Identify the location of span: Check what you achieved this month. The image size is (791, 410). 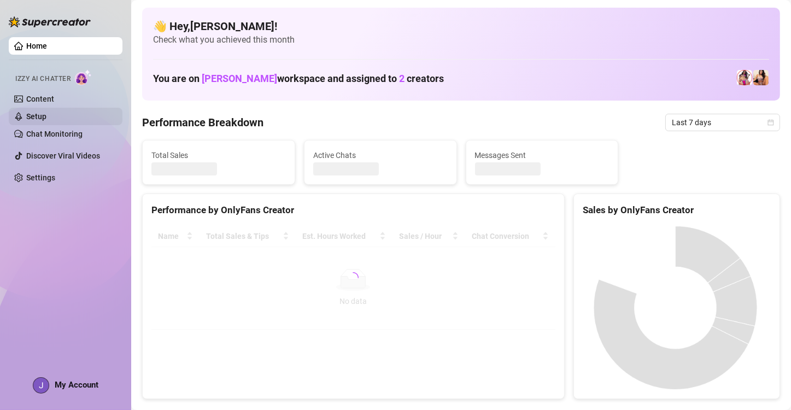
(461, 40).